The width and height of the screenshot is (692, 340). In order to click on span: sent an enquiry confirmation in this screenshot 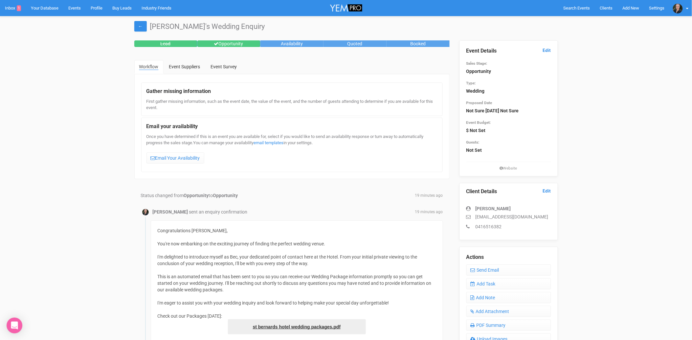, I will do `click(218, 212)`.